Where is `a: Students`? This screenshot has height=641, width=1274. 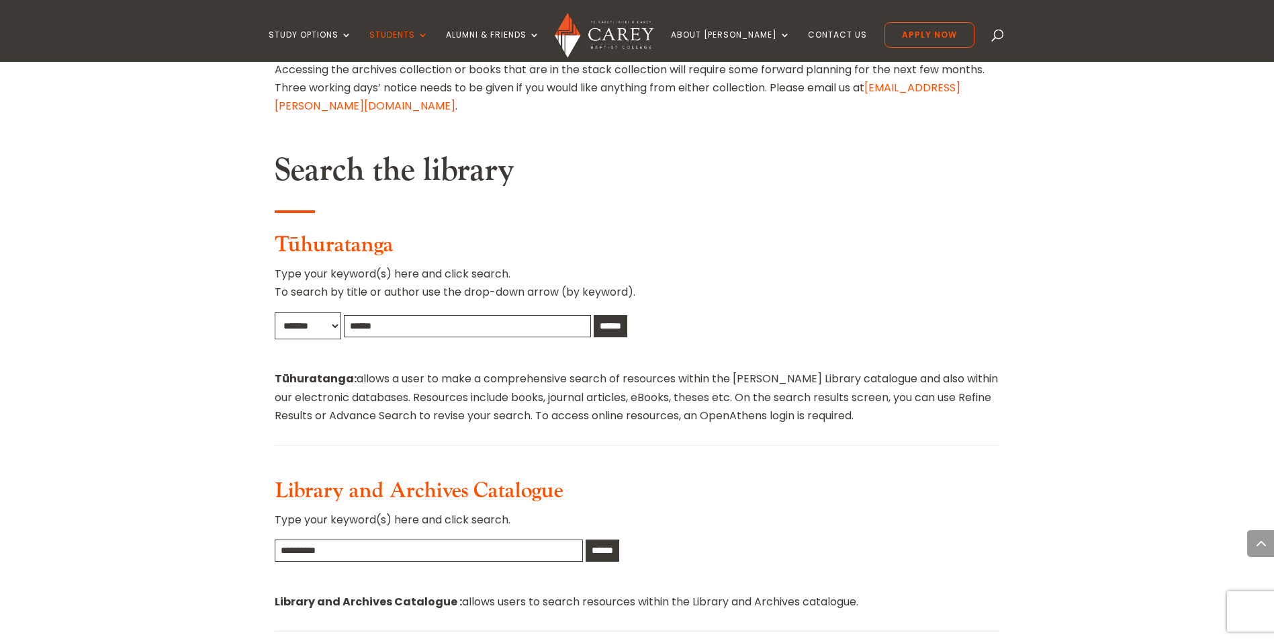 a: Students is located at coordinates (399, 46).